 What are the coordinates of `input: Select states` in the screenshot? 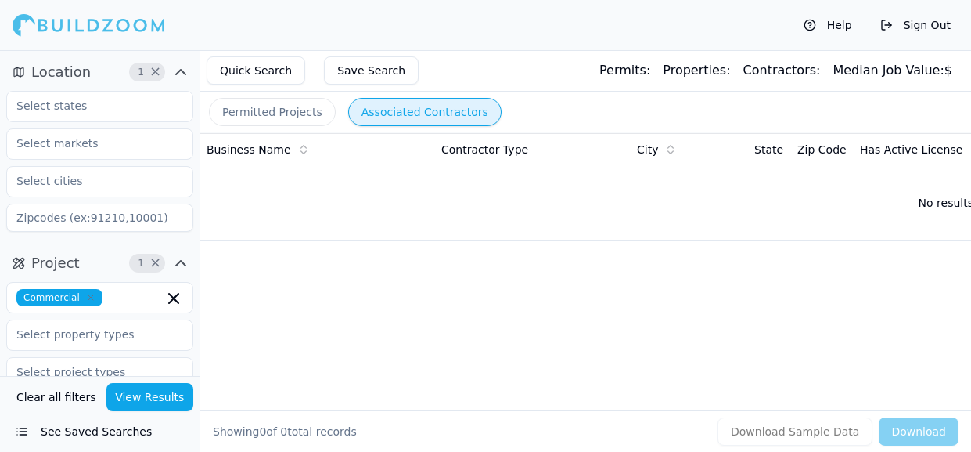 It's located at (90, 106).